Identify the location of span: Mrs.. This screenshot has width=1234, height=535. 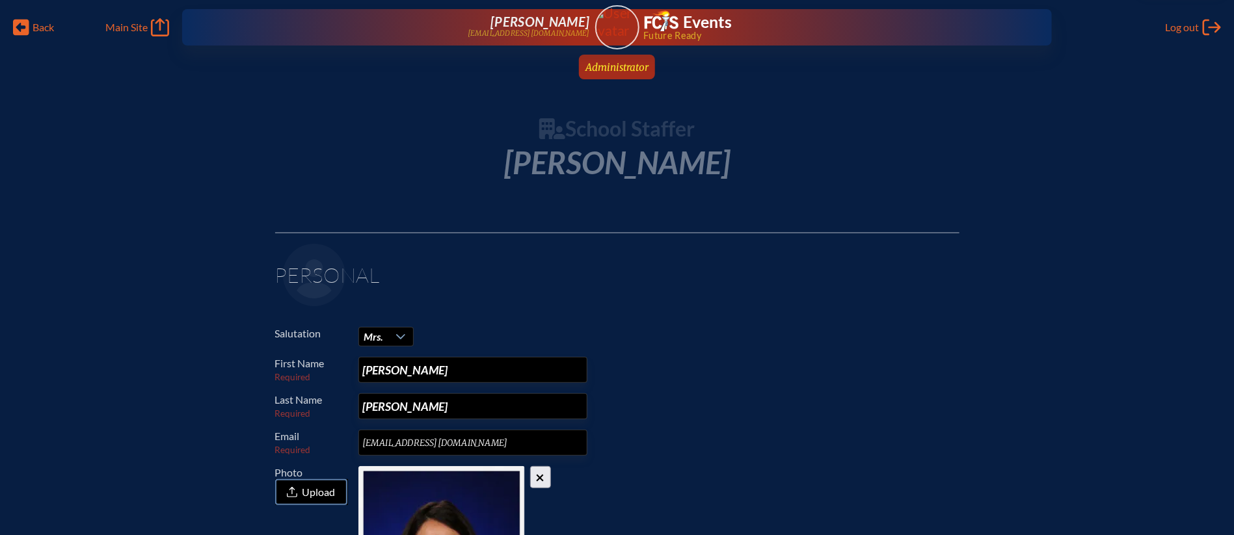
(374, 336).